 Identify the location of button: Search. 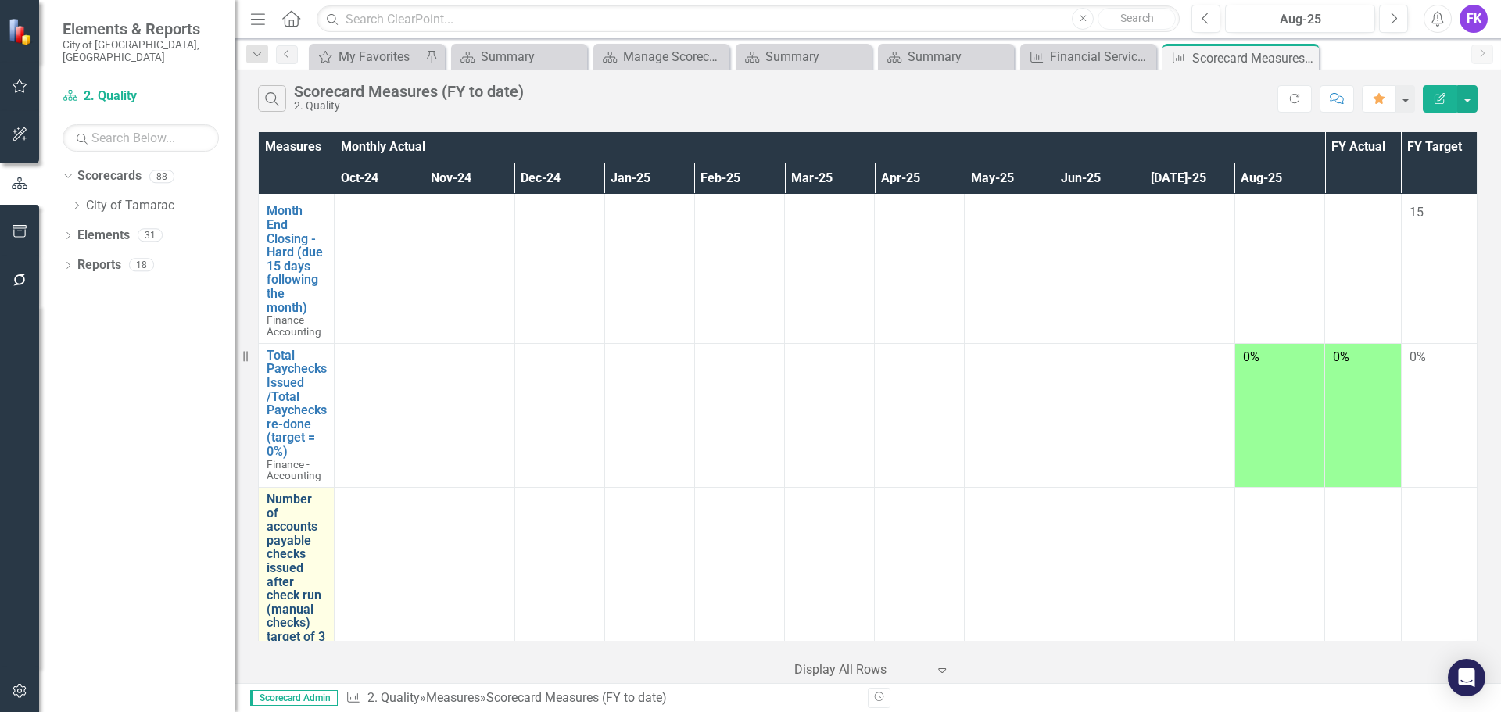
(1137, 19).